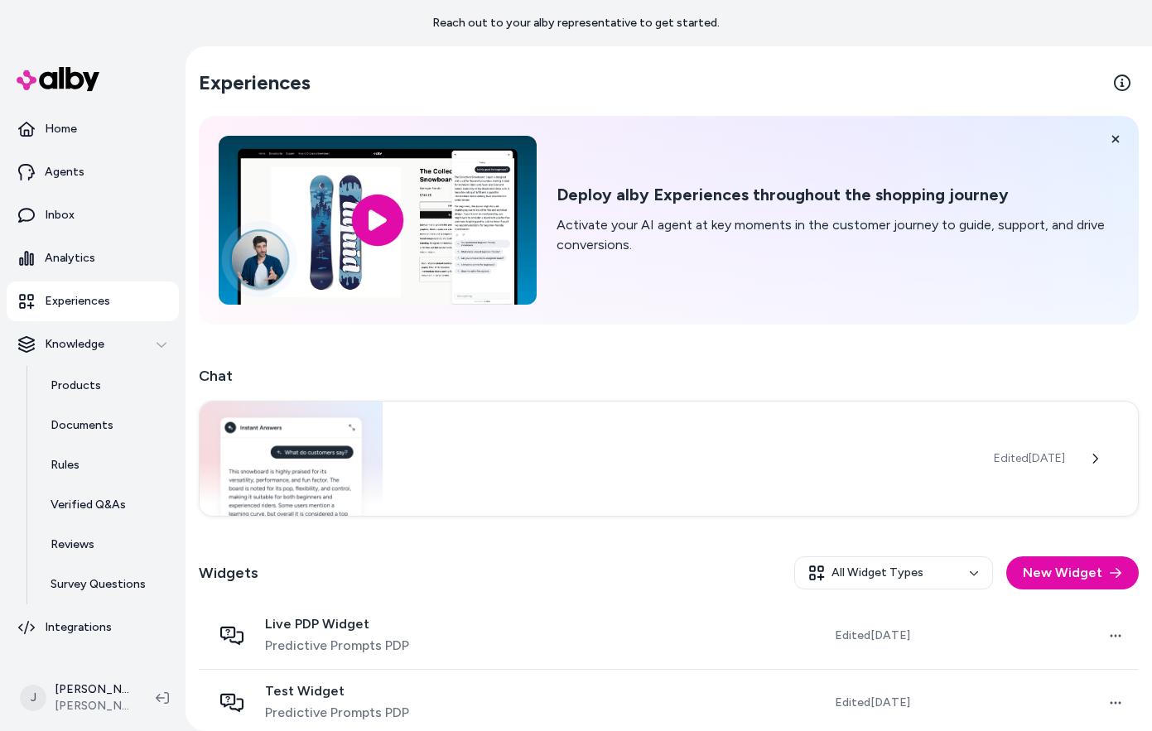 Image resolution: width=1152 pixels, height=731 pixels. What do you see at coordinates (75, 344) in the screenshot?
I see `p: Knowledge` at bounding box center [75, 344].